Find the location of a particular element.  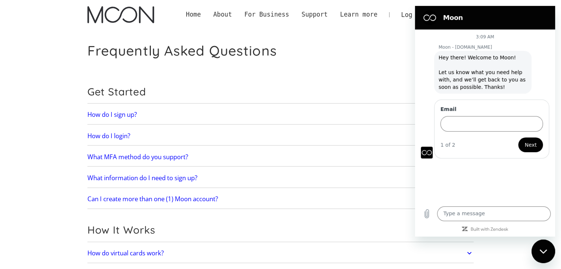

span: Hey there! Welcome to Moon! Let us know what you need help with, and we’ll get back to you as soo... is located at coordinates (68, 66).